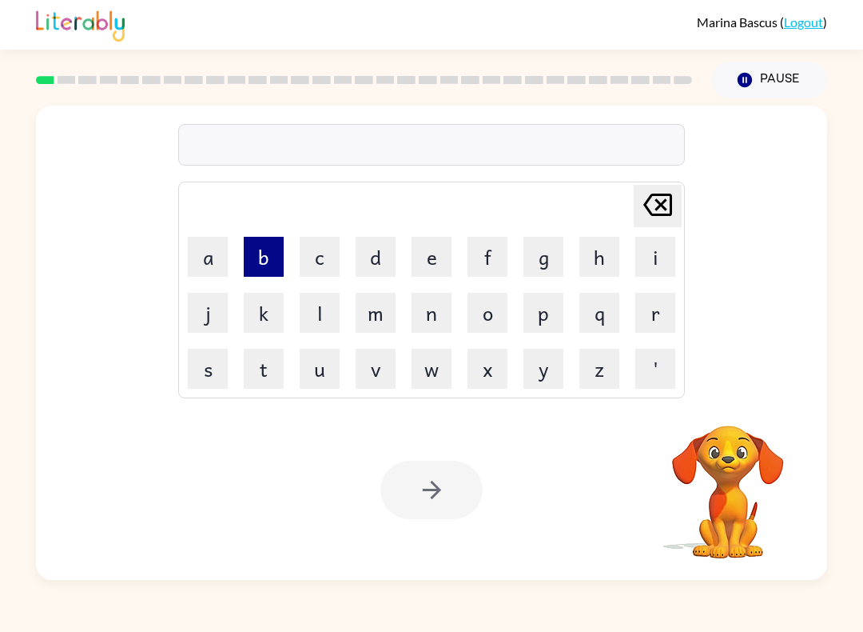 The height and width of the screenshot is (632, 863). I want to click on button: r, so click(655, 313).